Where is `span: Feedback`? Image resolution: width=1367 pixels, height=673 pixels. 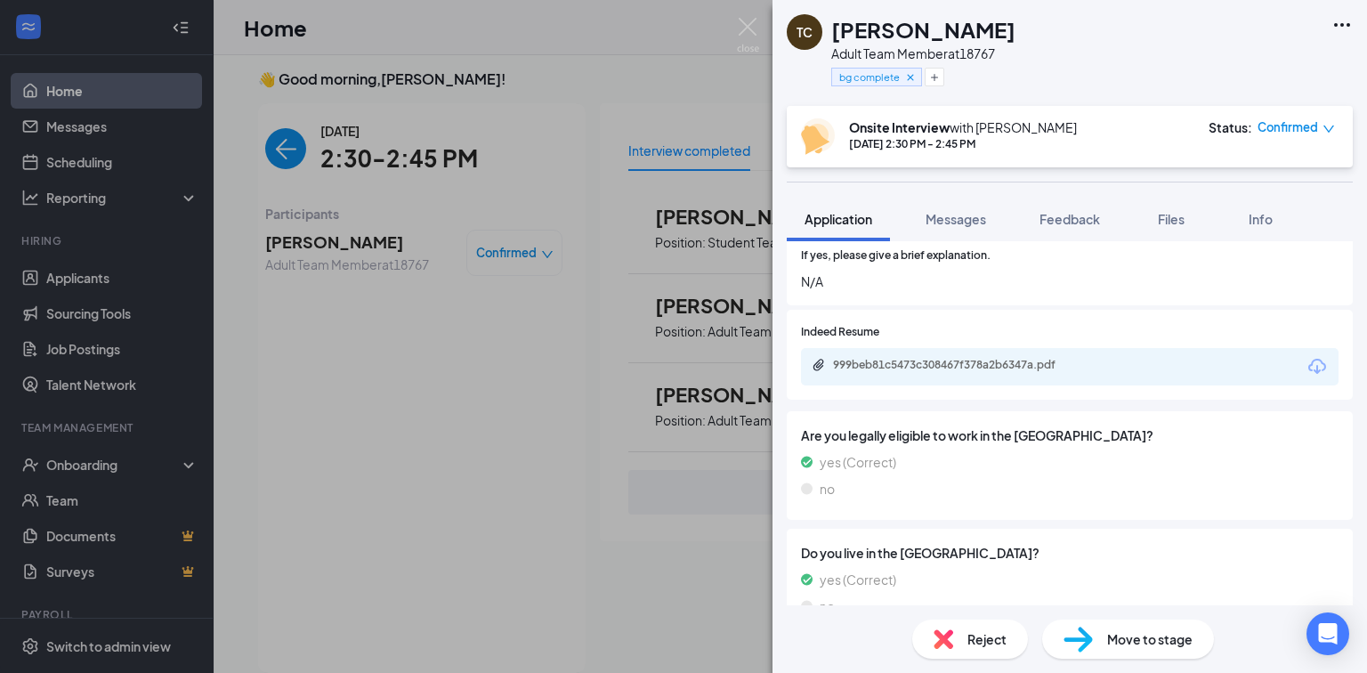 span: Feedback is located at coordinates (1070, 219).